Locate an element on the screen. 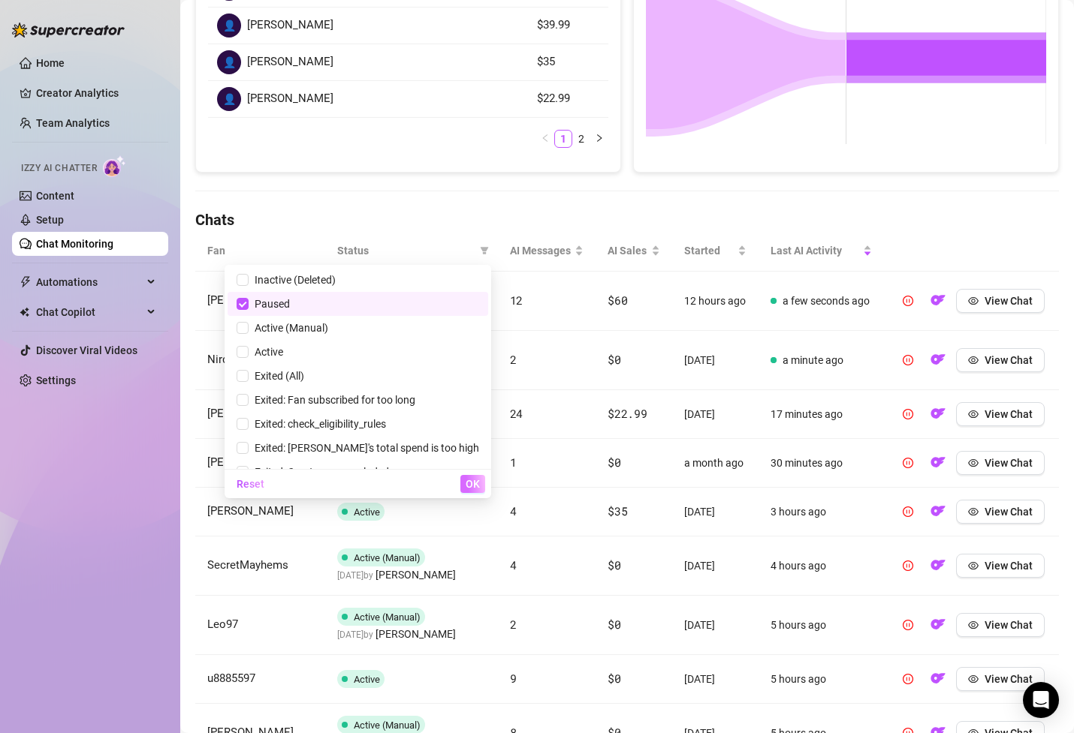 The width and height of the screenshot is (1074, 733). img: logo-BBDzfeDw.svg is located at coordinates (68, 30).